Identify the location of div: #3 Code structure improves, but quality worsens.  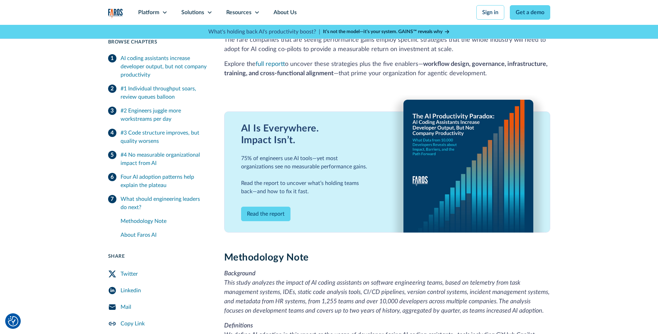
(164, 137).